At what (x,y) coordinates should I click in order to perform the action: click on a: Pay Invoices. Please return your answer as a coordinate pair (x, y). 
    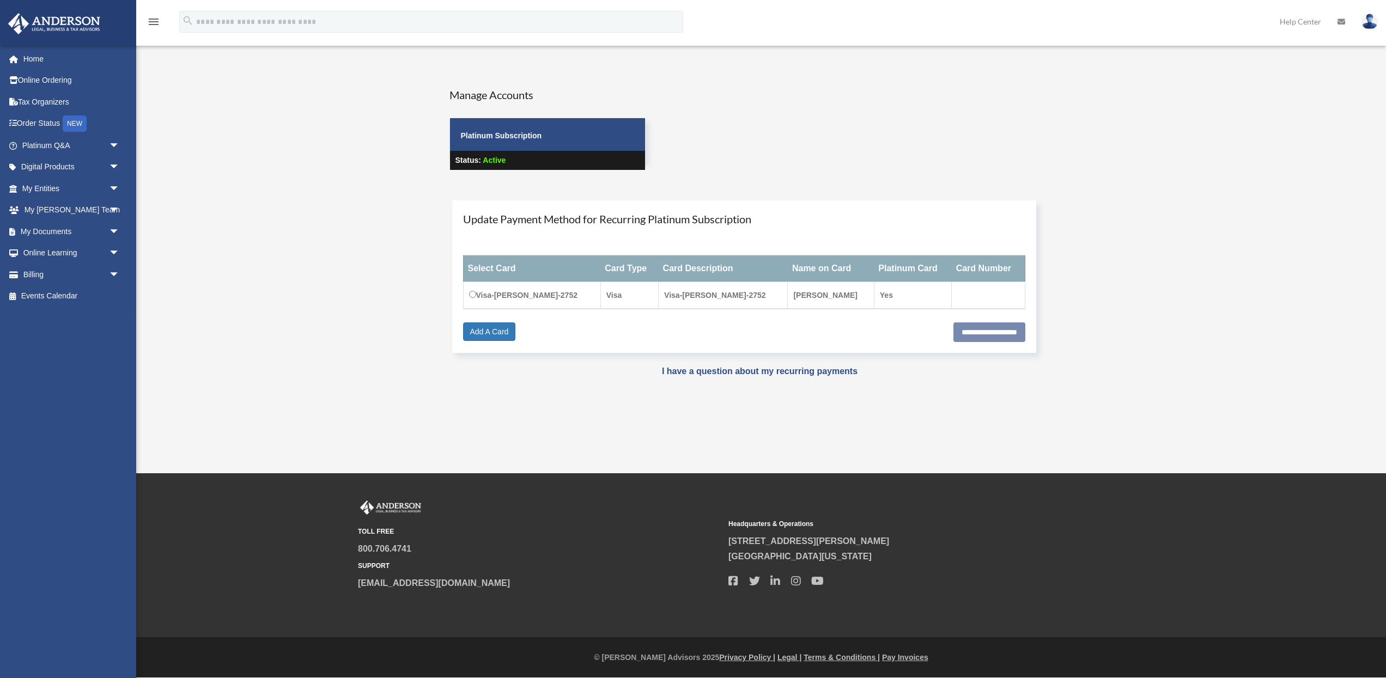
    Looking at the image, I should click on (905, 657).